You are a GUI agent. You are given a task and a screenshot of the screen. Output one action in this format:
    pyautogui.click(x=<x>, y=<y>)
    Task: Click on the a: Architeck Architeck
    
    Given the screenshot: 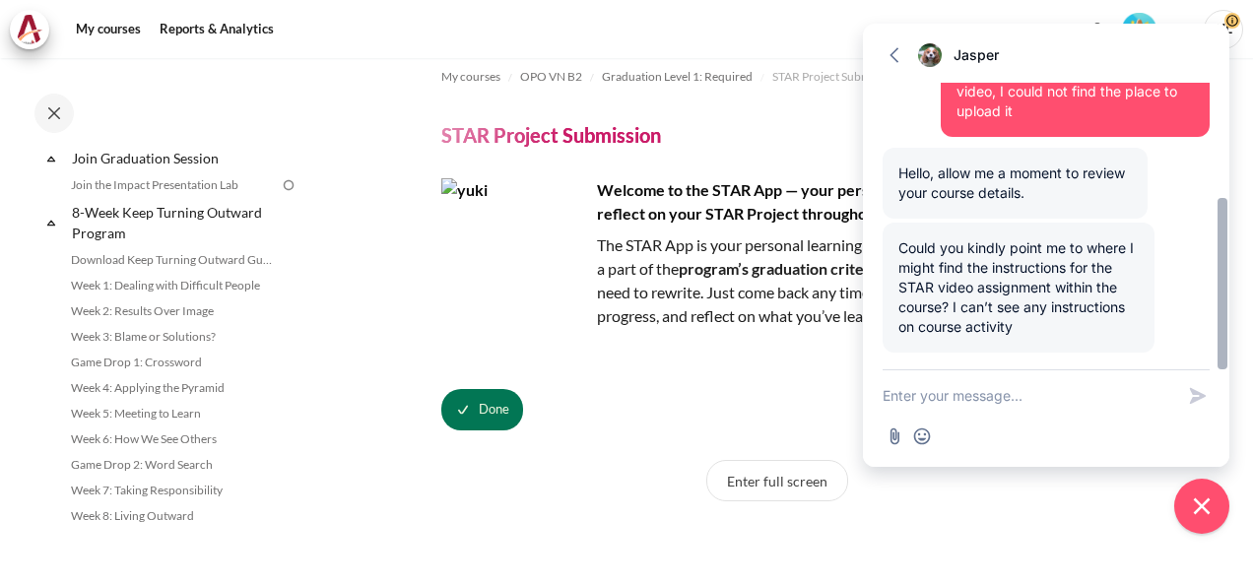 What is the action you would take?
    pyautogui.click(x=34, y=30)
    